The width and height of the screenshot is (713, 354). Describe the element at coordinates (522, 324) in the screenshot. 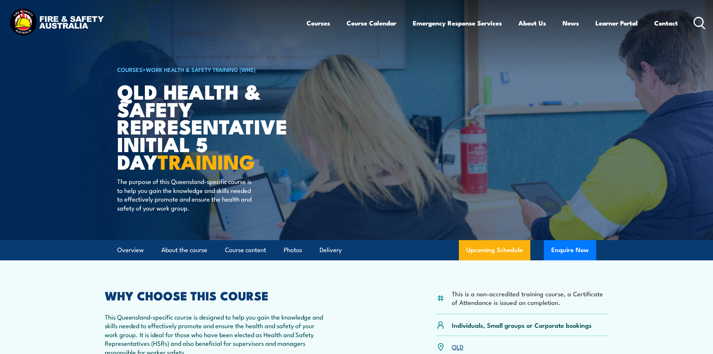

I see `p: Individuals, Small groups or Corporate bookings` at that location.